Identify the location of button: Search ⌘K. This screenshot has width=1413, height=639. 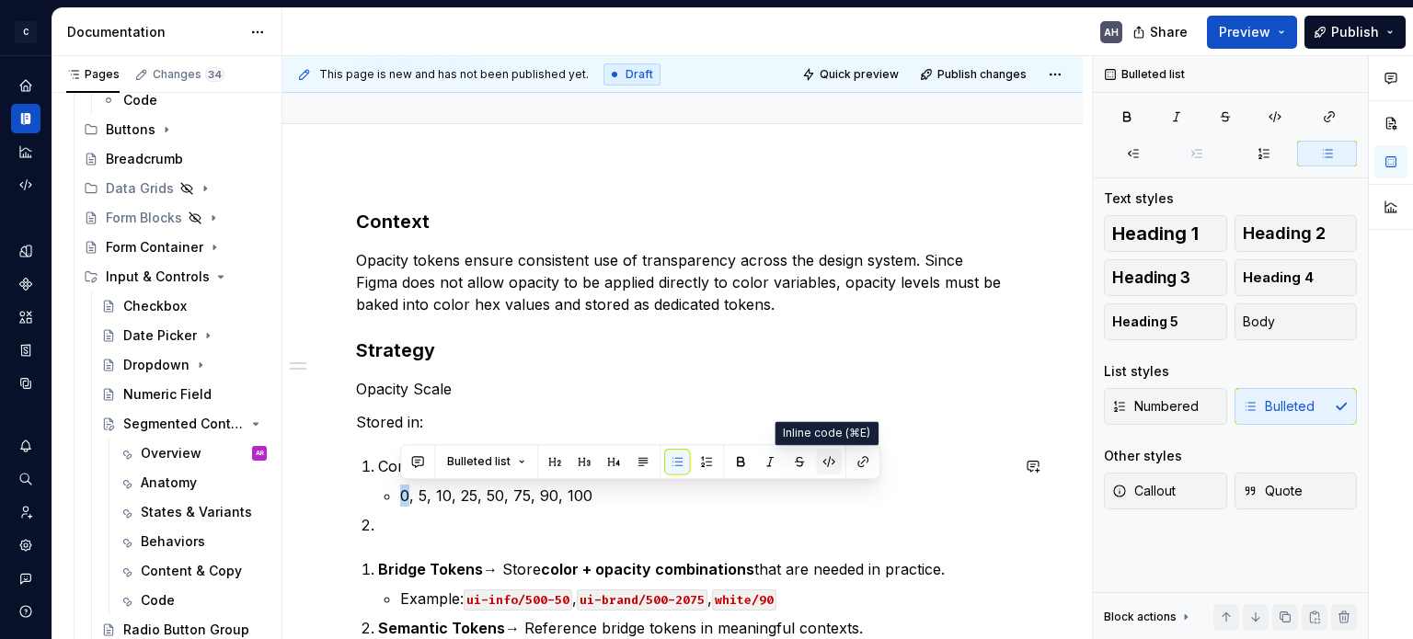
(26, 479).